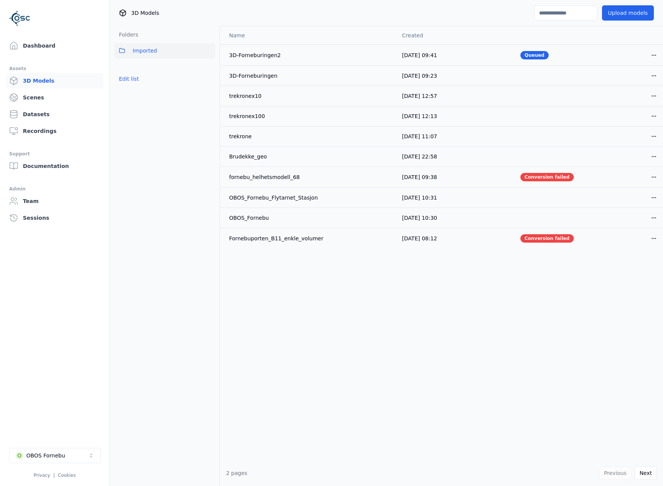 The width and height of the screenshot is (663, 486). Describe the element at coordinates (165, 51) in the screenshot. I see `button: Imported` at that location.